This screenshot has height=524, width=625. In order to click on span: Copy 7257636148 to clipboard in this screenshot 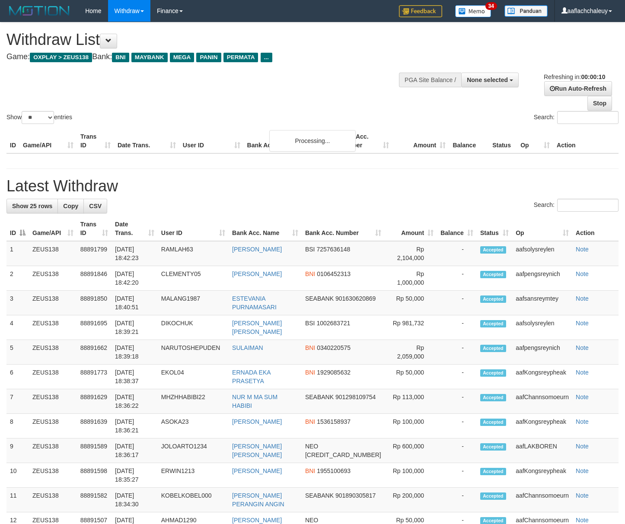, I will do `click(333, 249)`.